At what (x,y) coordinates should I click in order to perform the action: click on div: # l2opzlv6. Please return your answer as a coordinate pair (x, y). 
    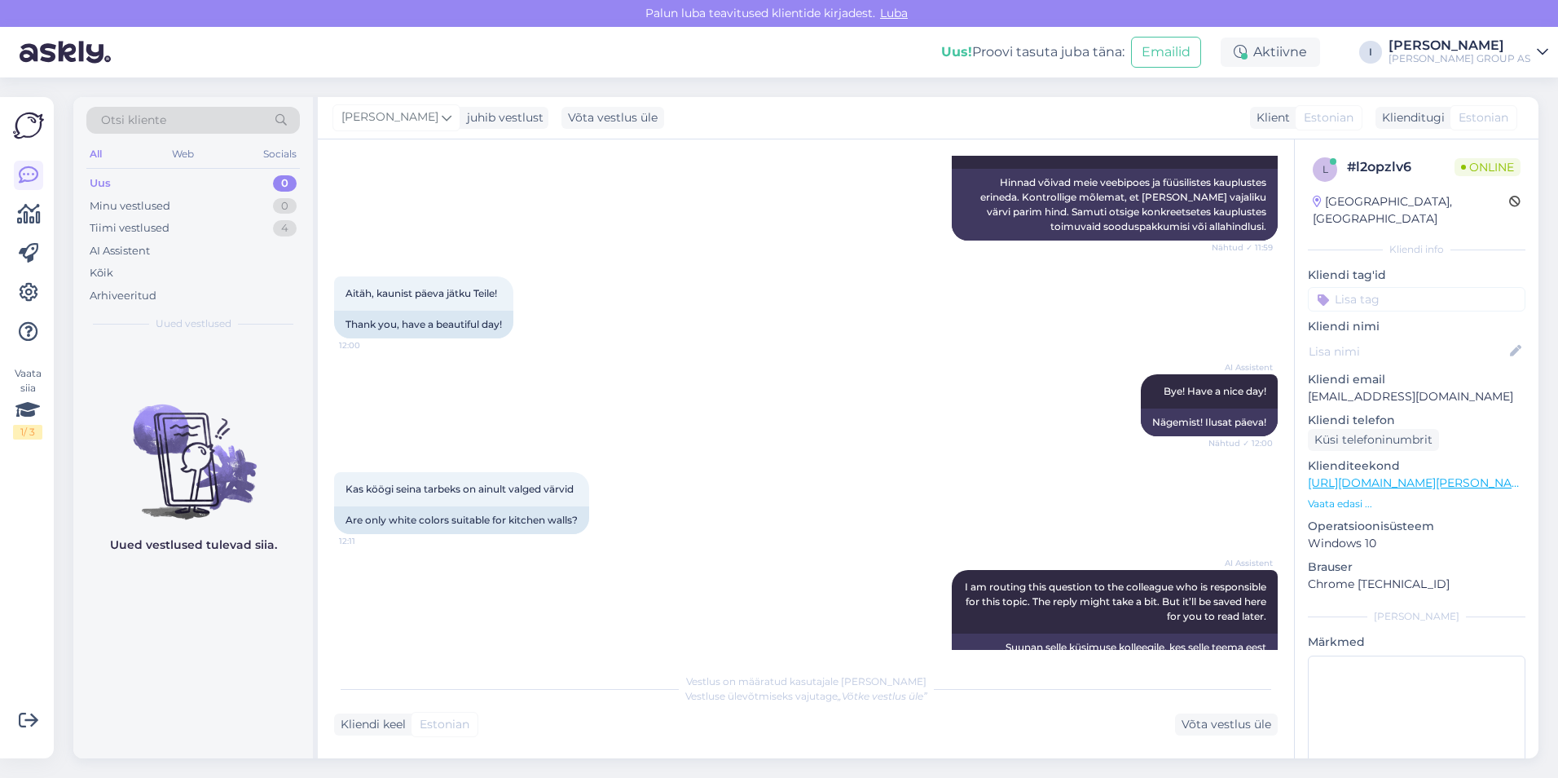
    Looking at the image, I should click on (1401, 167).